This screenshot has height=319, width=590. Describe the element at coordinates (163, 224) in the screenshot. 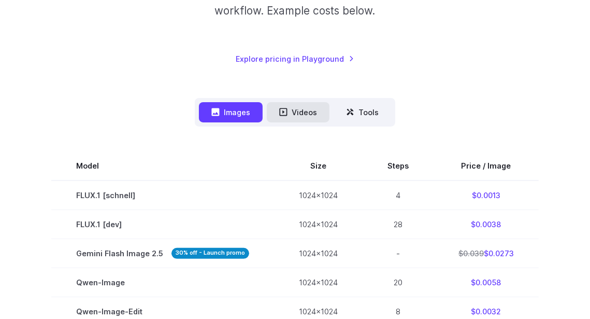

I see `td: FLUX.1 [dev]` at that location.